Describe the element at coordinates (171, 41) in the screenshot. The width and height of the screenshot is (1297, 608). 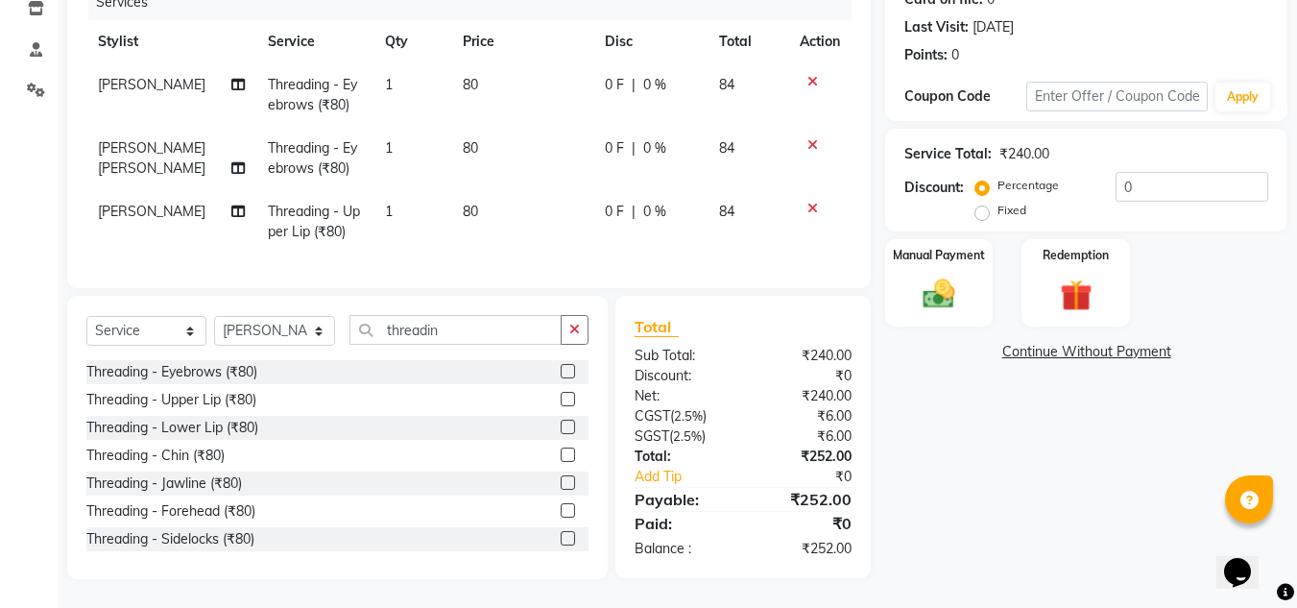
I see `th: Stylist` at that location.